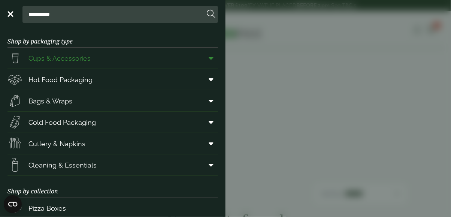  What do you see at coordinates (113, 187) in the screenshot?
I see `h3: Shop by collection` at bounding box center [113, 187].